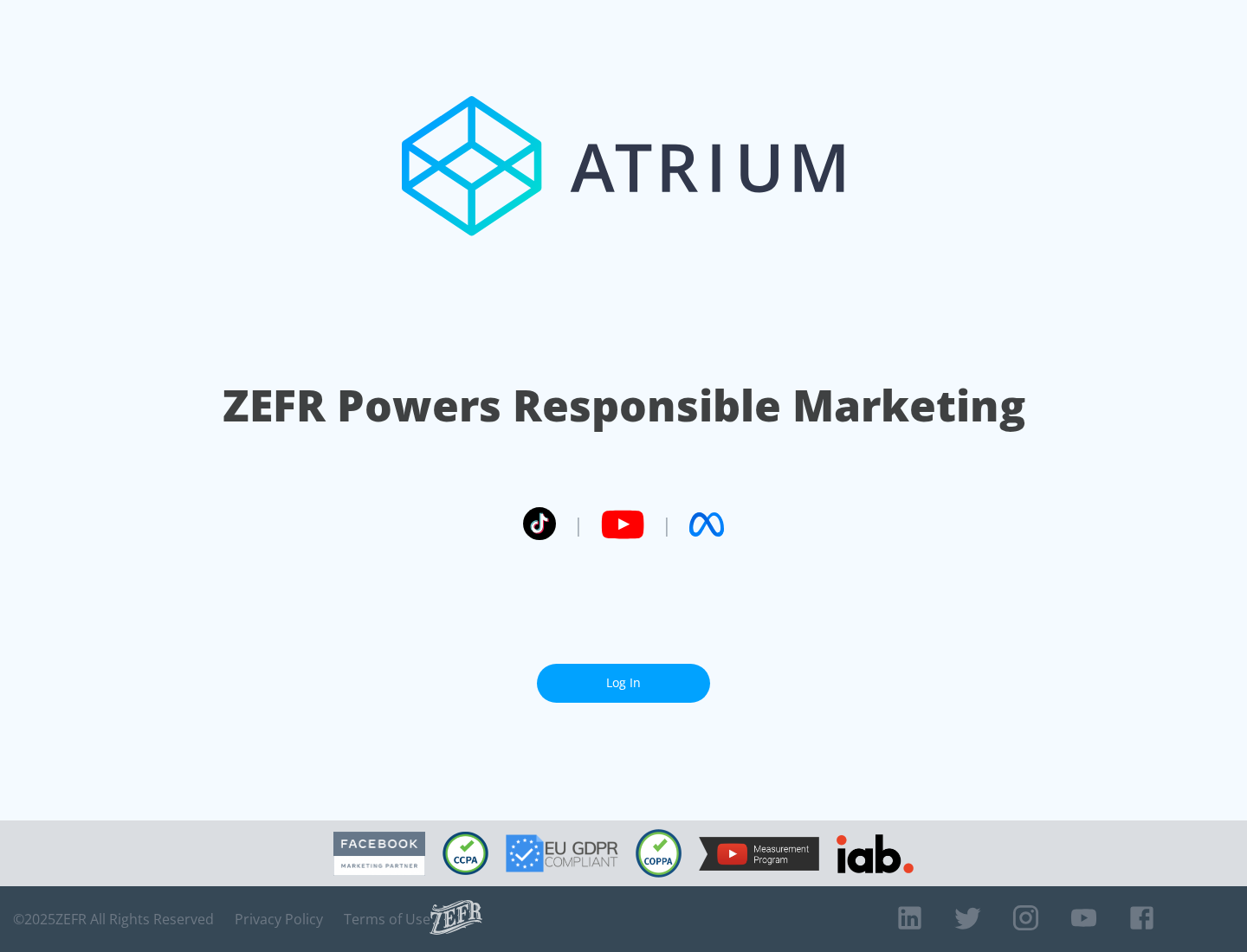 Image resolution: width=1247 pixels, height=952 pixels. What do you see at coordinates (623, 683) in the screenshot?
I see `a: Log In` at bounding box center [623, 683].